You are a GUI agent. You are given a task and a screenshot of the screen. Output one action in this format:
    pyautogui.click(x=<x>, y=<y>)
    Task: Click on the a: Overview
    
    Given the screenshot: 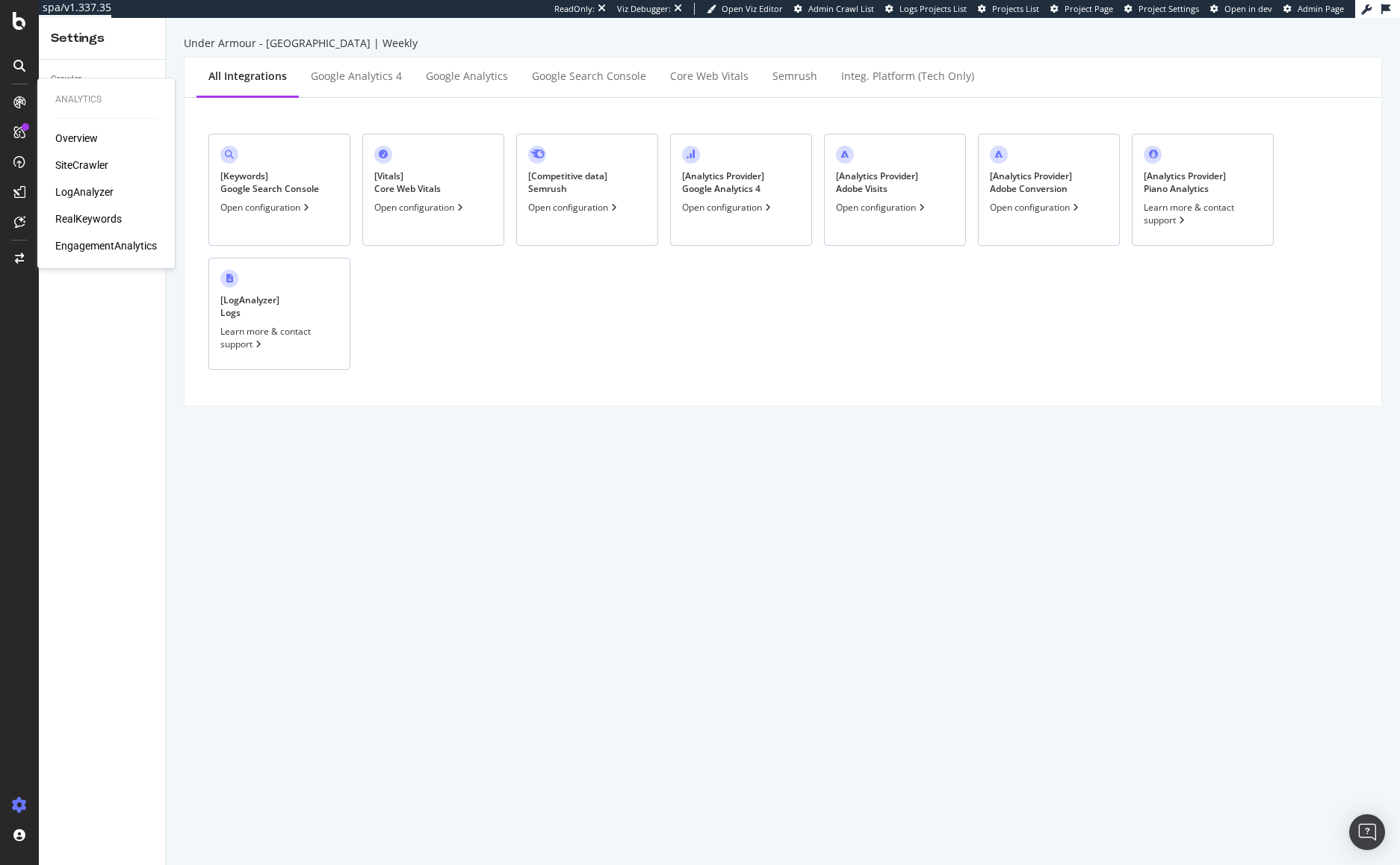 What is the action you would take?
    pyautogui.click(x=76, y=138)
    